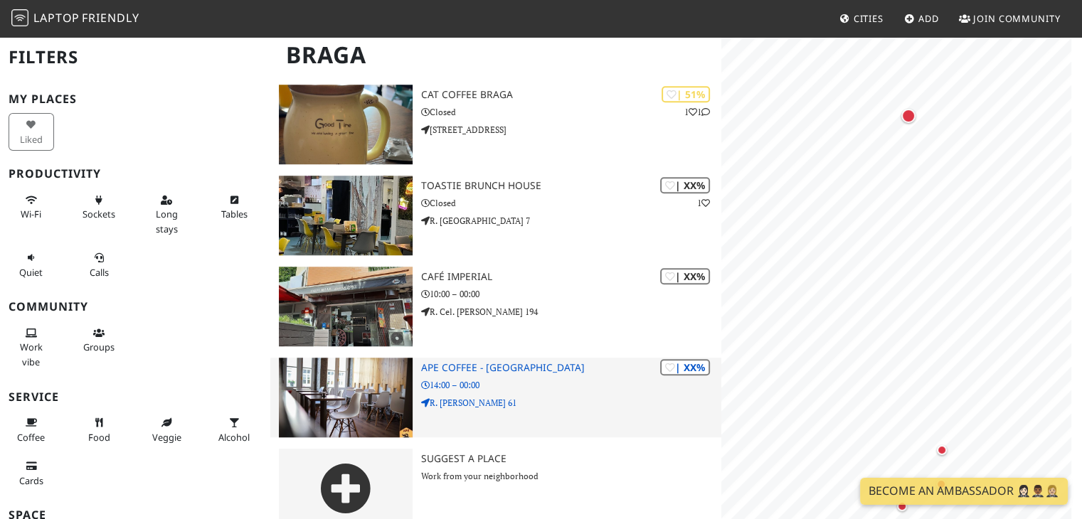  What do you see at coordinates (571, 95) in the screenshot?
I see `h3: Cat Coffee Braga` at bounding box center [571, 95].